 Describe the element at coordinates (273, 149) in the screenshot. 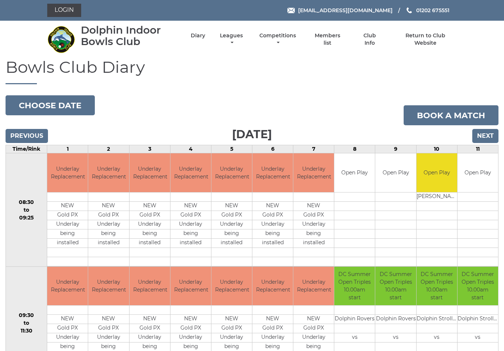

I see `td: 6` at that location.